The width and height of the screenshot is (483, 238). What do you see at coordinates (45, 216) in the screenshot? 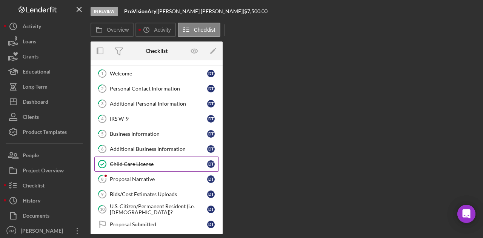
I see `a: Documents` at bounding box center [45, 216].